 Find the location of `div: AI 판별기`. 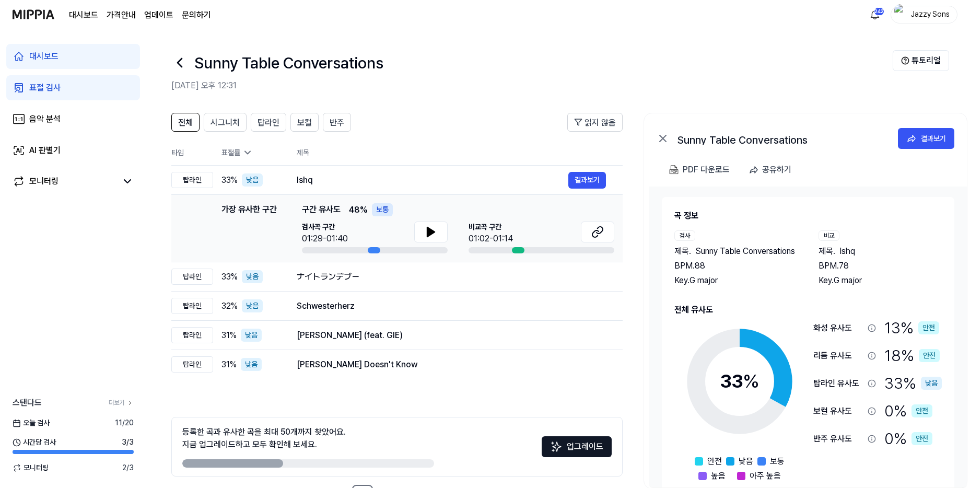

div: AI 판별기 is located at coordinates (45, 150).